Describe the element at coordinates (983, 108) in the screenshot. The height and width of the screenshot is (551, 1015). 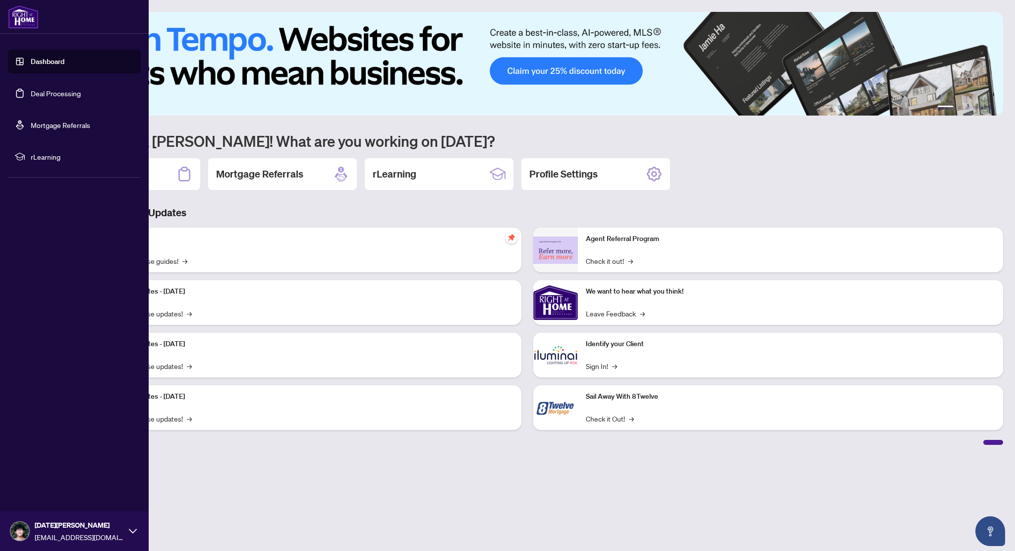
I see `button: 5` at that location.